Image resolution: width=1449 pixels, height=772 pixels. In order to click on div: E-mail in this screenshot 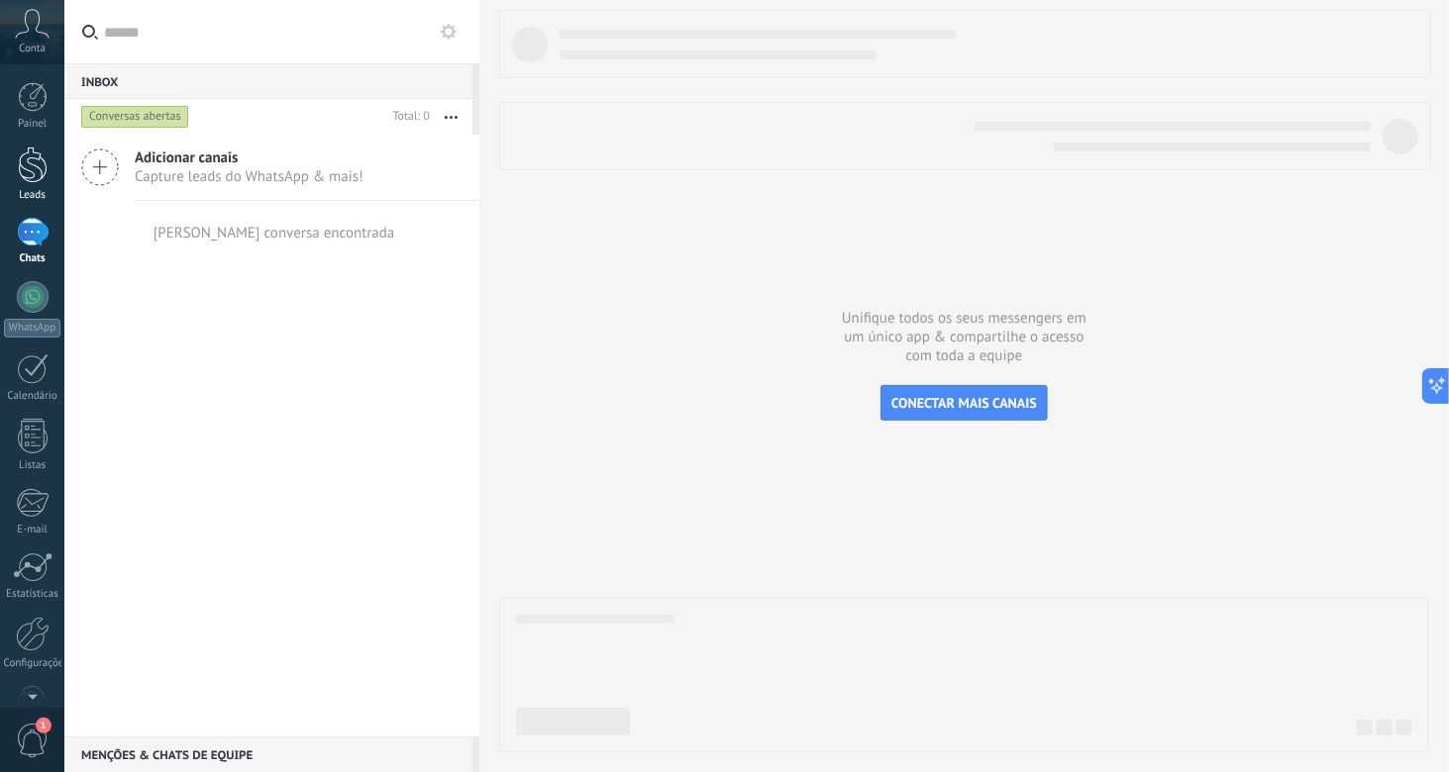, I will do `click(33, 530)`.